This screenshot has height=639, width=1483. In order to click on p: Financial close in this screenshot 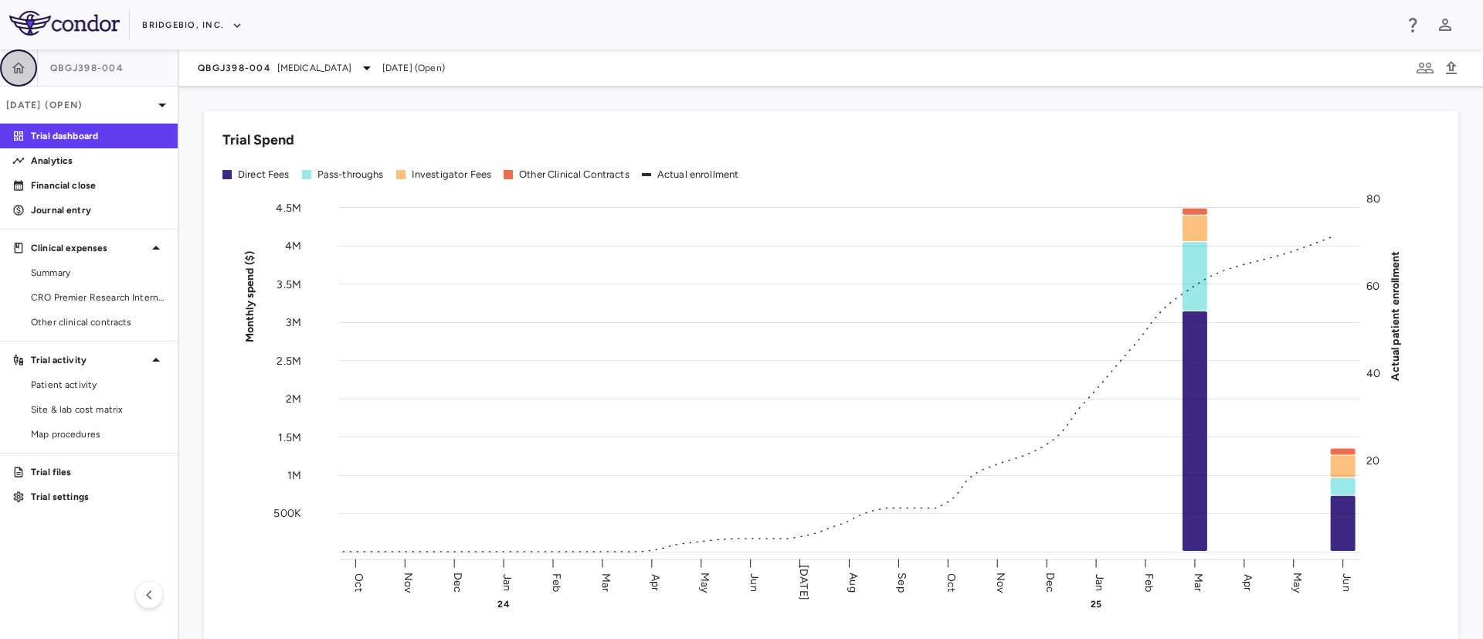, I will do `click(98, 185)`.